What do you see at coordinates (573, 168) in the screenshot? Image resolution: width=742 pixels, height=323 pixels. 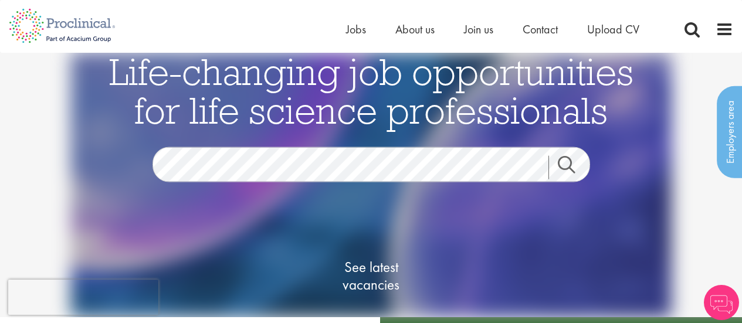 I see `a: Job search submit button` at bounding box center [573, 168].